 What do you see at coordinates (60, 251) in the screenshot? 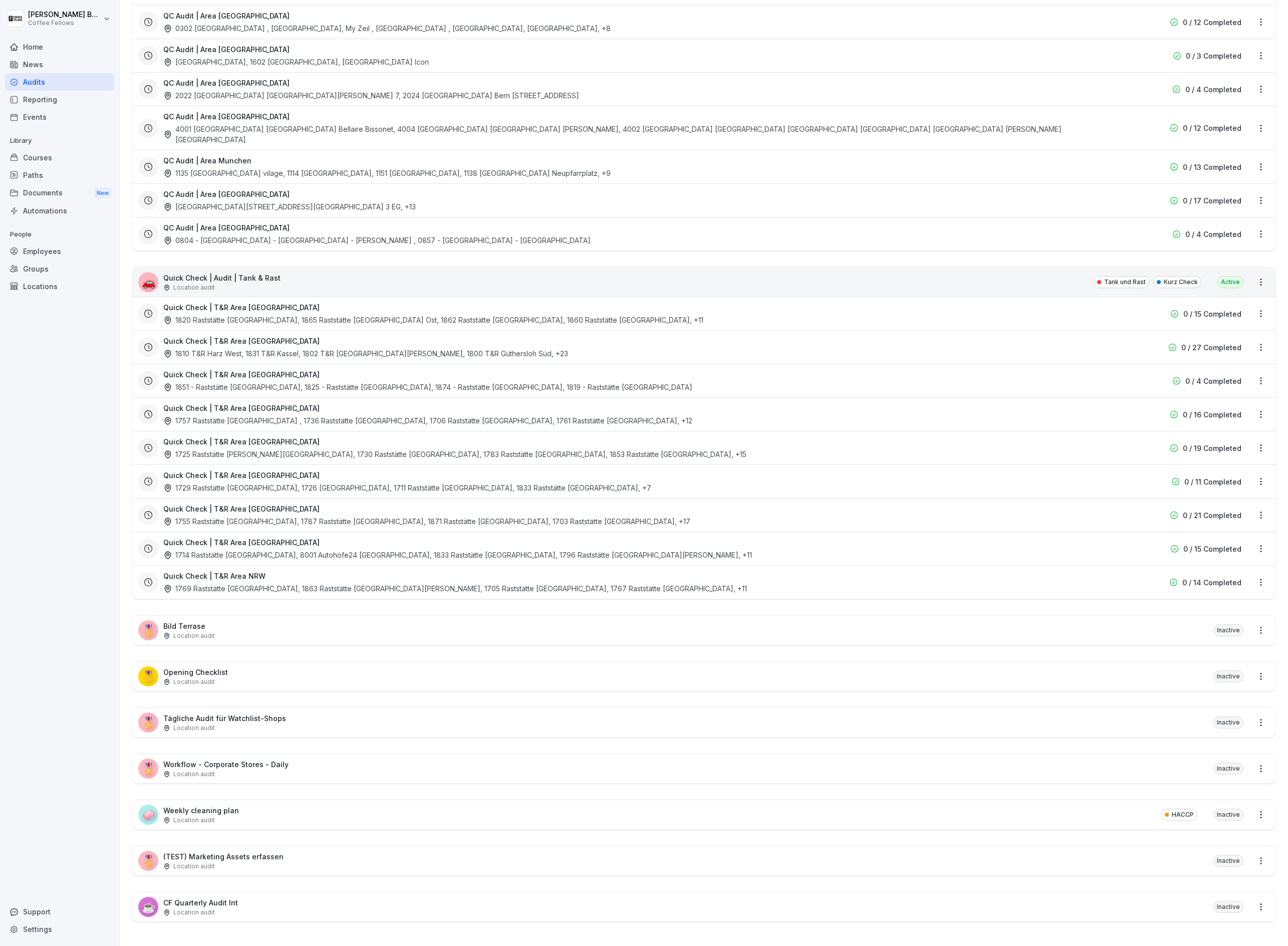
I see `a: Employees` at bounding box center [60, 251].